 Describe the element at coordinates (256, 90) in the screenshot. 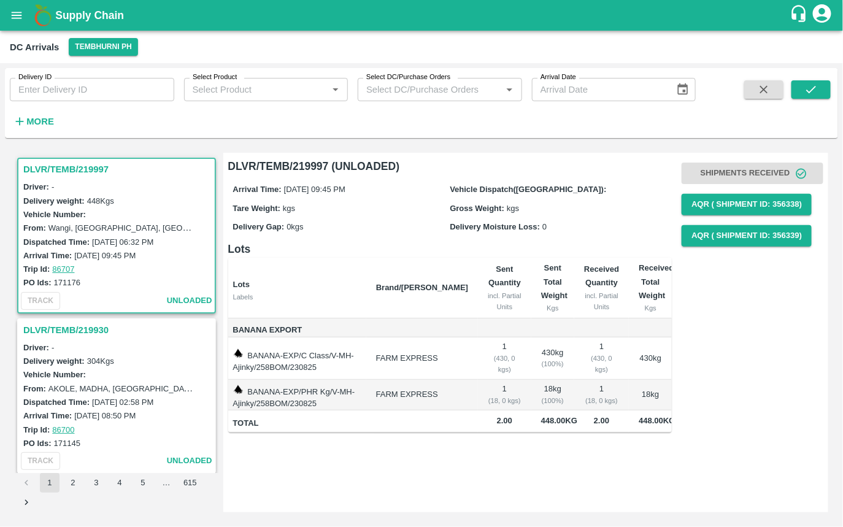

I see `input: Select Product` at that location.